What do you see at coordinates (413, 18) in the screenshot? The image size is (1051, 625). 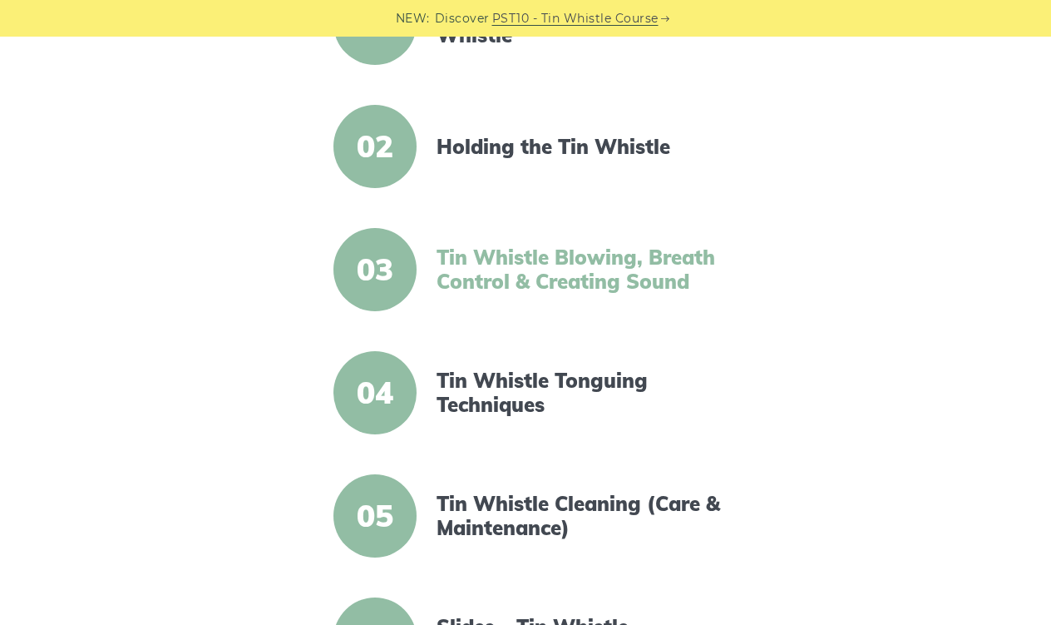 I see `span: NEW:` at bounding box center [413, 18].